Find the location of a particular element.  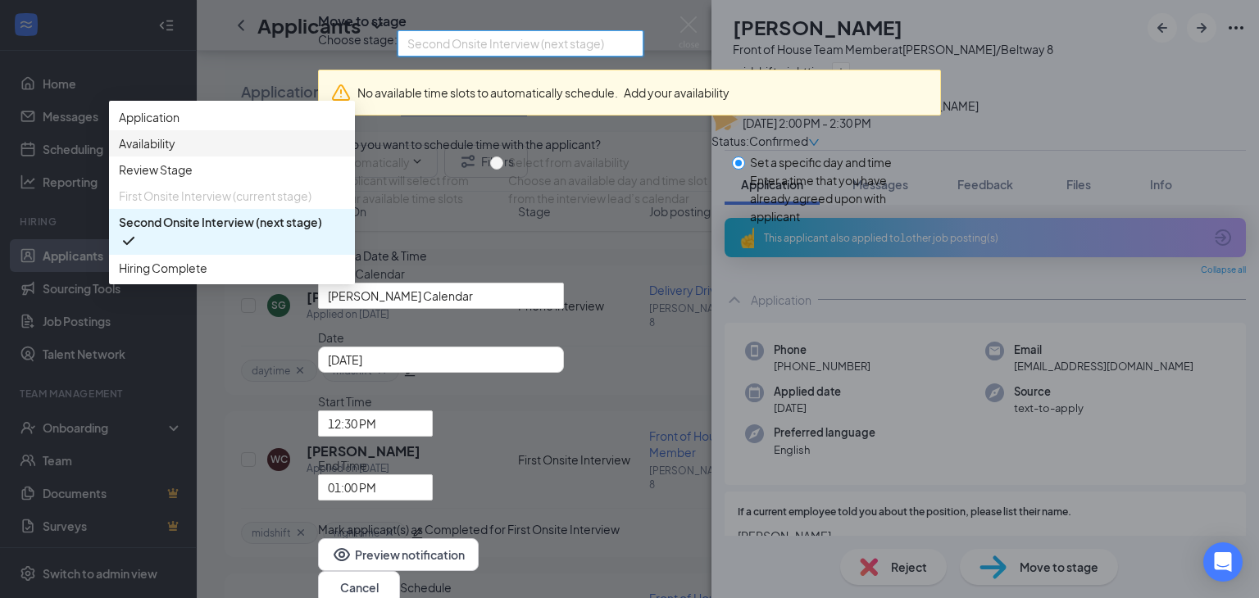

span: Review Stage is located at coordinates (156, 170).